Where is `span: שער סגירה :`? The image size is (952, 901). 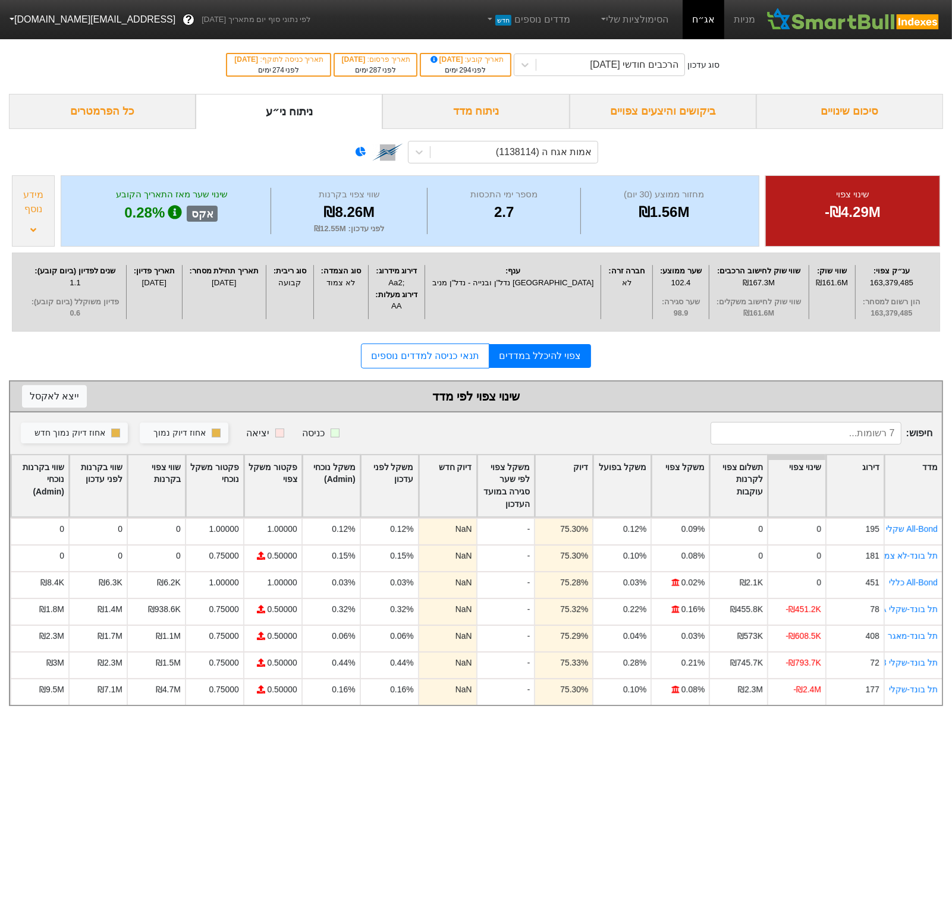
span: שער סגירה : is located at coordinates (681, 302).